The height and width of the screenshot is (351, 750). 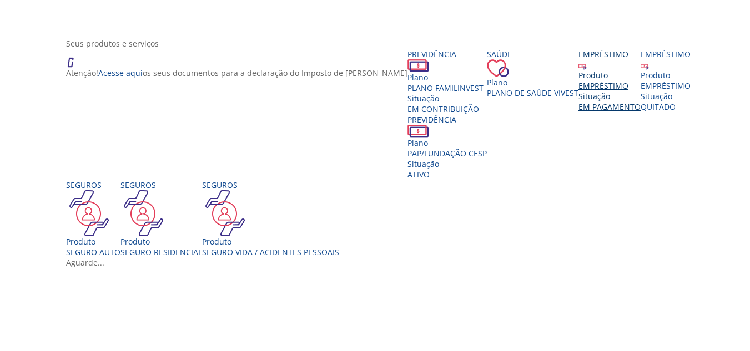 What do you see at coordinates (379, 153) in the screenshot?
I see `section: <span lang="en" dir="ltr">ProdutosCard</span>` at bounding box center [379, 153].